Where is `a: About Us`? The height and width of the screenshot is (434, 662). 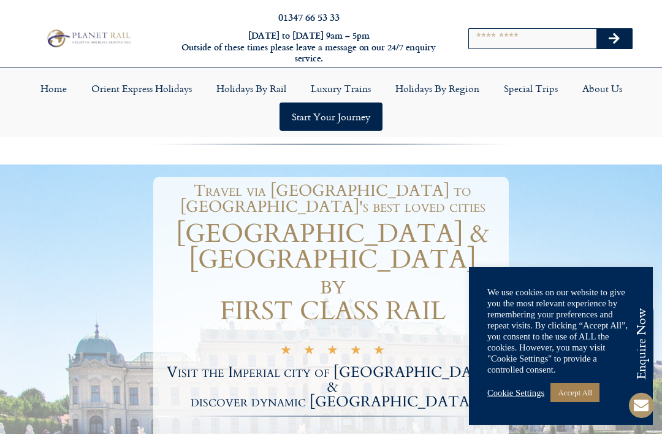
a: About Us is located at coordinates (602, 88).